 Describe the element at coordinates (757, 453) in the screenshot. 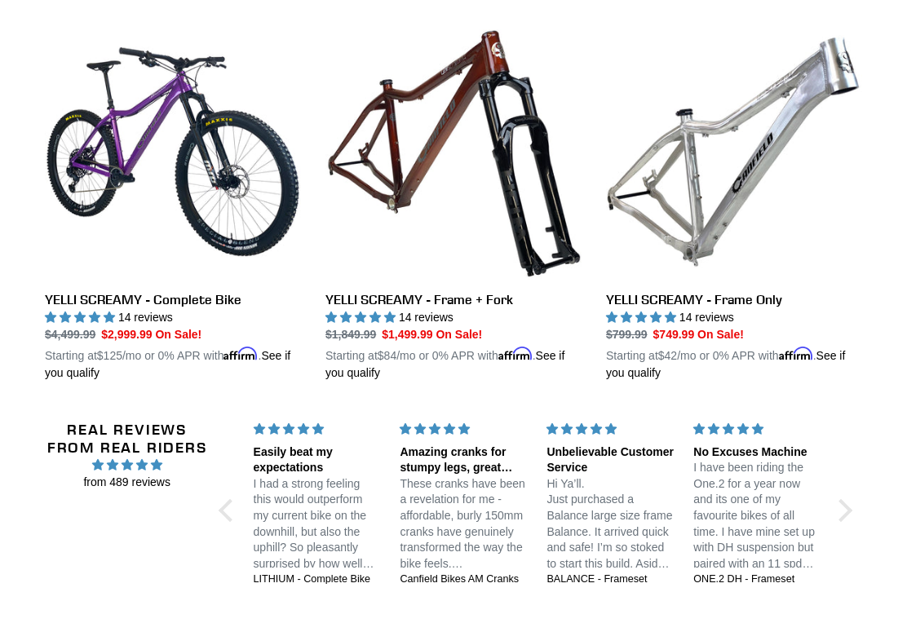

I see `div: No Excuses Machine` at that location.